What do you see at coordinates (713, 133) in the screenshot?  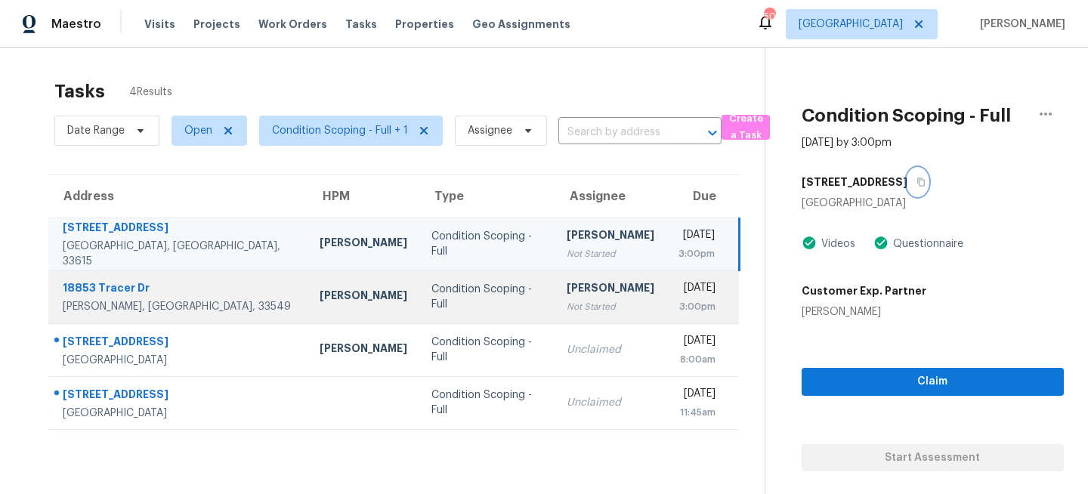 I see `button: Open` at bounding box center [713, 133].